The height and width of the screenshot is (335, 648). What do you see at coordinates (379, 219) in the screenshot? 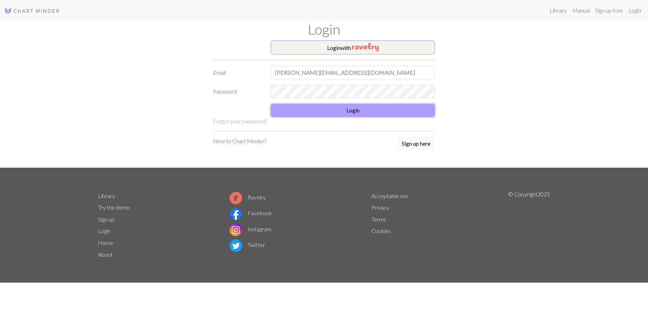
I see `a: Terms` at bounding box center [379, 219].